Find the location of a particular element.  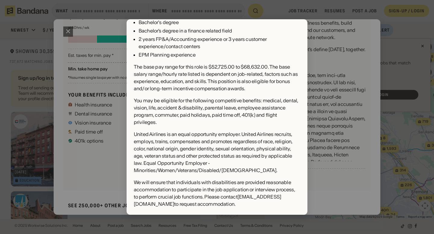

div: We will ensure that individuals with disabilities are provided reasonable accommodation to partic... is located at coordinates (217, 193).